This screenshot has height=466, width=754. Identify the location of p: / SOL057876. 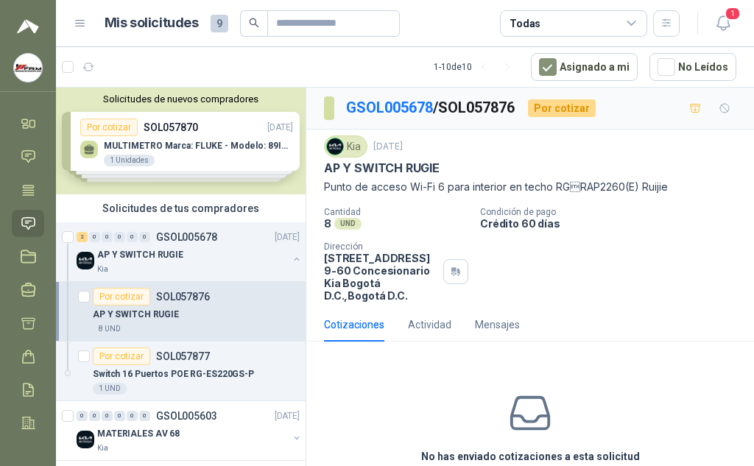
(431, 108).